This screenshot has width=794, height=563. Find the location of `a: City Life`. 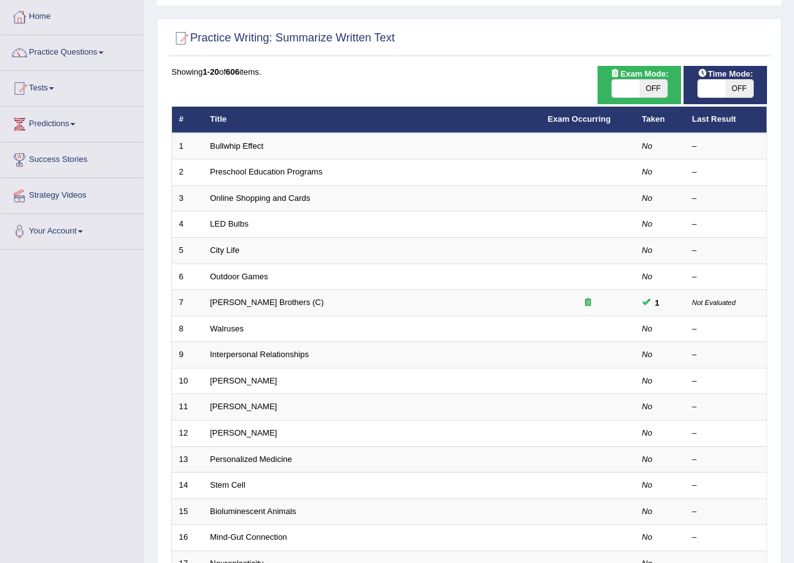

a: City Life is located at coordinates (225, 250).